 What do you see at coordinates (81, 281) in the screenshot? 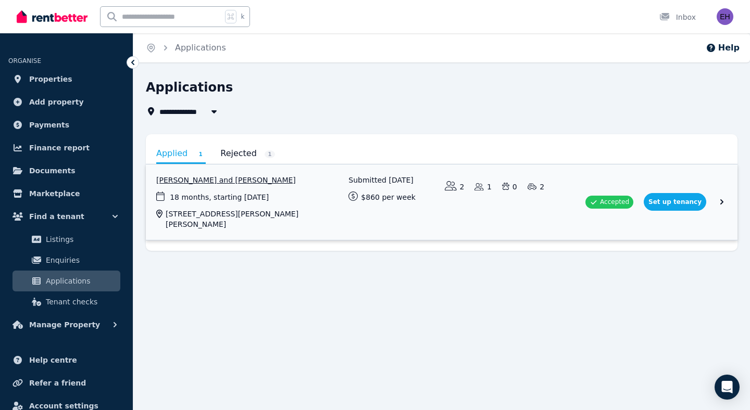
I see `span: Applications` at bounding box center [81, 281].